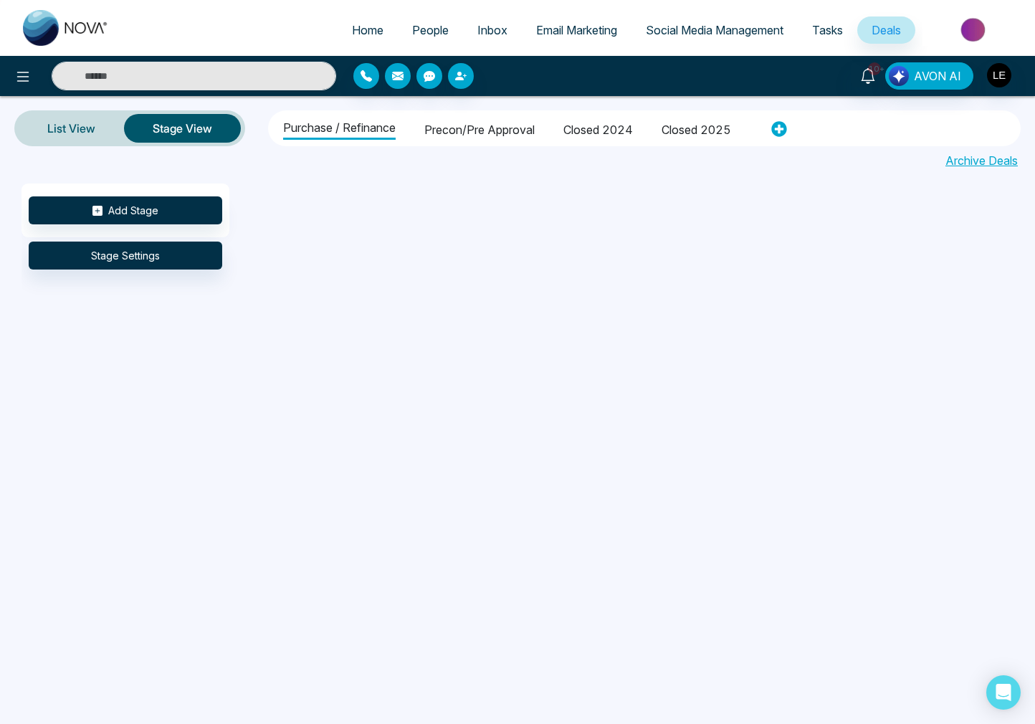 This screenshot has width=1035, height=724. I want to click on div: Open Intercom Messenger, so click(1004, 693).